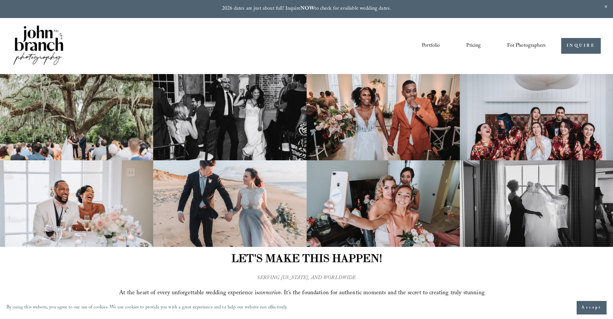  What do you see at coordinates (270, 293) in the screenshot?
I see `em: connection` at bounding box center [270, 293].